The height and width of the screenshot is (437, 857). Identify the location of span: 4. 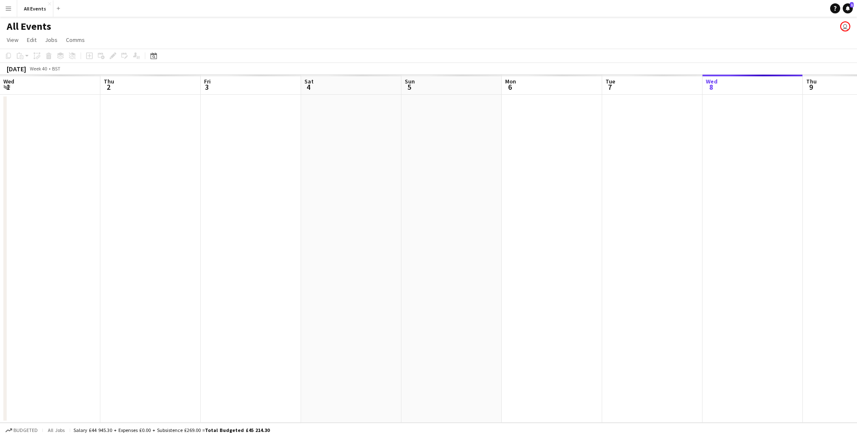
(308, 87).